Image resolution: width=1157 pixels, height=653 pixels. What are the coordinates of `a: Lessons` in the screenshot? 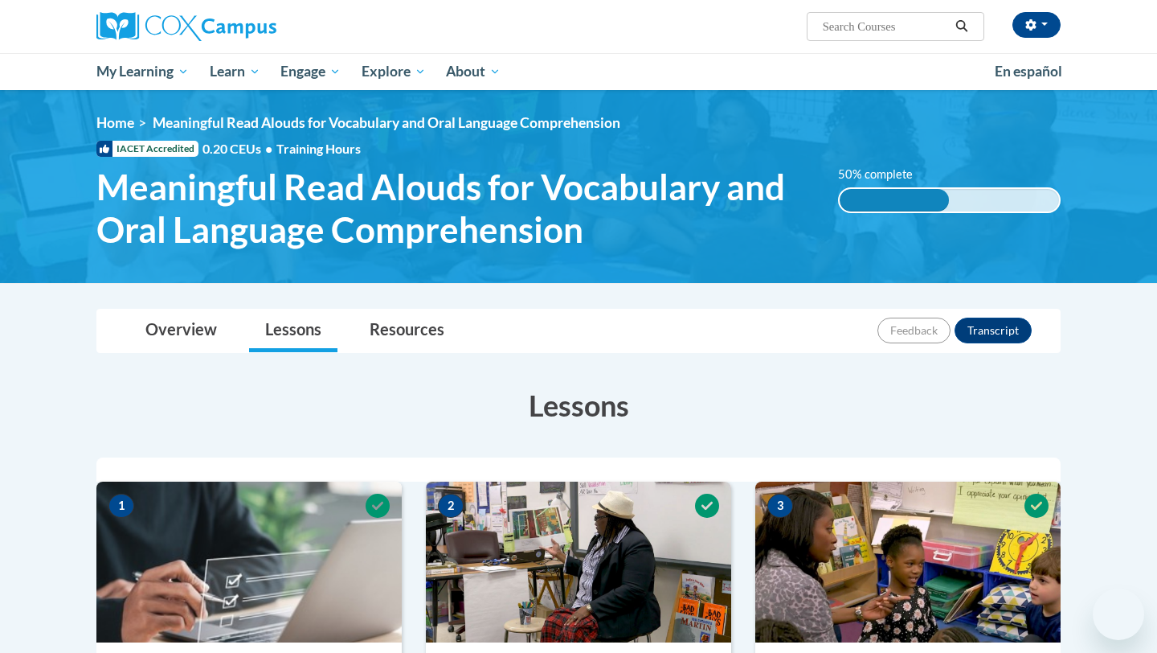 It's located at (293, 330).